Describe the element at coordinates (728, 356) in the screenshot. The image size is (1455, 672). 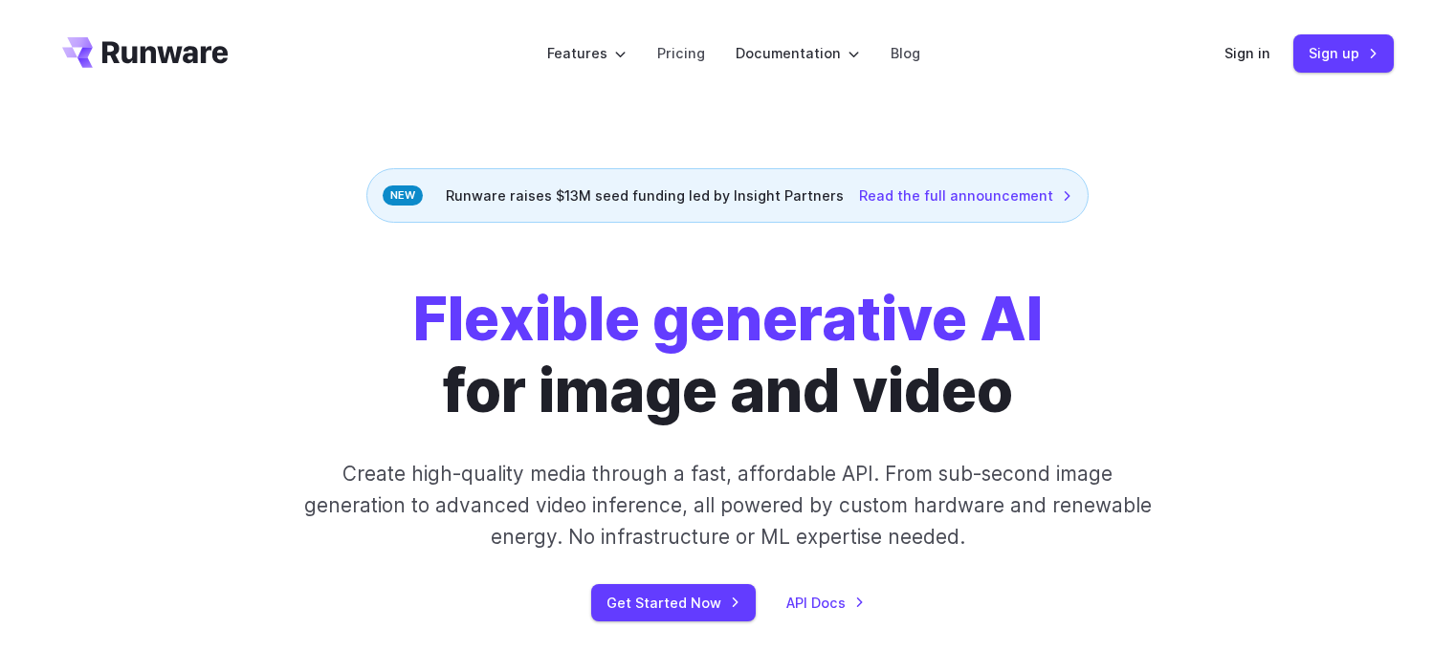
I see `h1: for image and video` at that location.